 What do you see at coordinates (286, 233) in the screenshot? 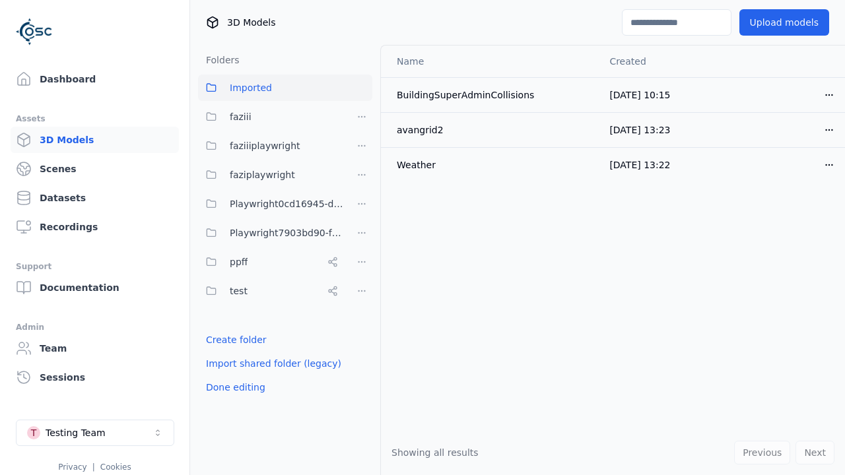
I see `span: Playwright7903bd90-f1ee-40e5-8689-7a943bbd43ef` at bounding box center [286, 233].